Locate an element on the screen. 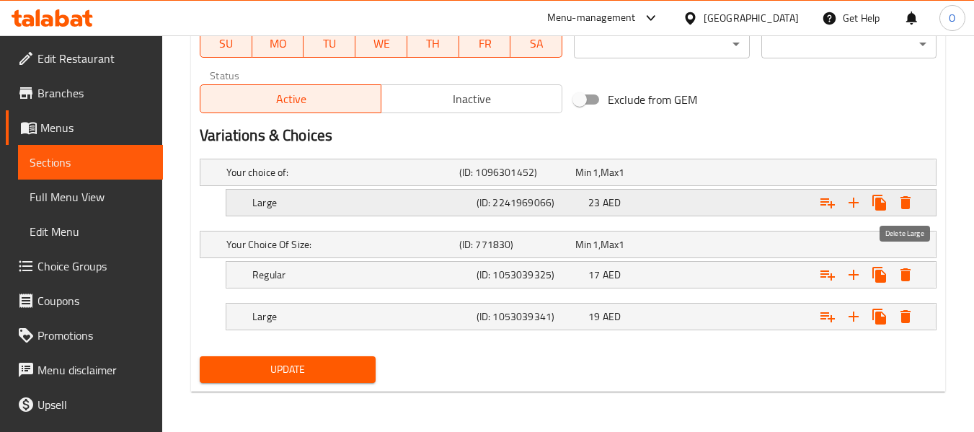  button: Inactive is located at coordinates (472, 99).